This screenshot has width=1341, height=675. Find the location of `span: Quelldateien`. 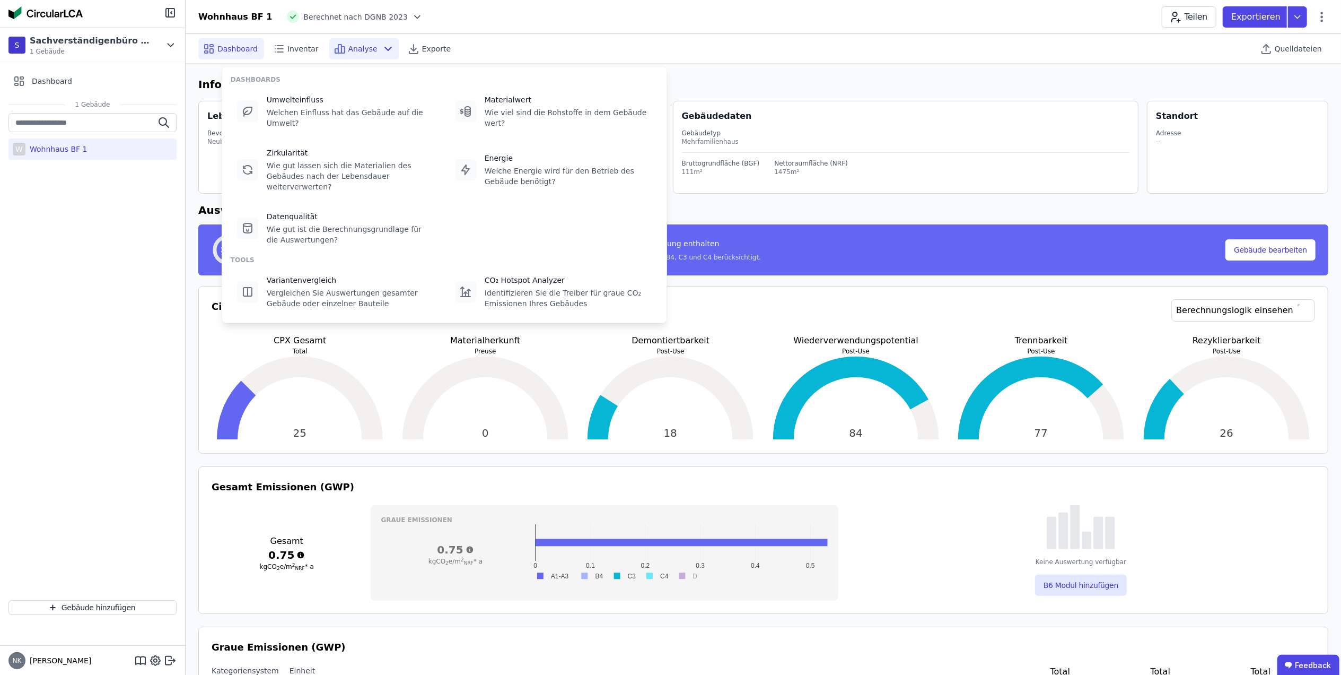

span: Quelldateien is located at coordinates (1298, 49).